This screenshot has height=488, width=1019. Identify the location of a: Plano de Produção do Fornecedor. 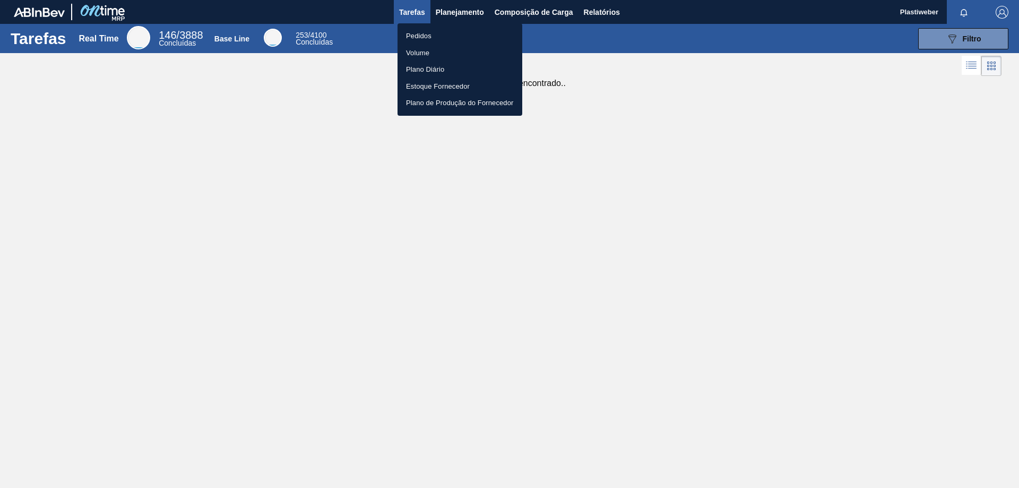
(460, 103).